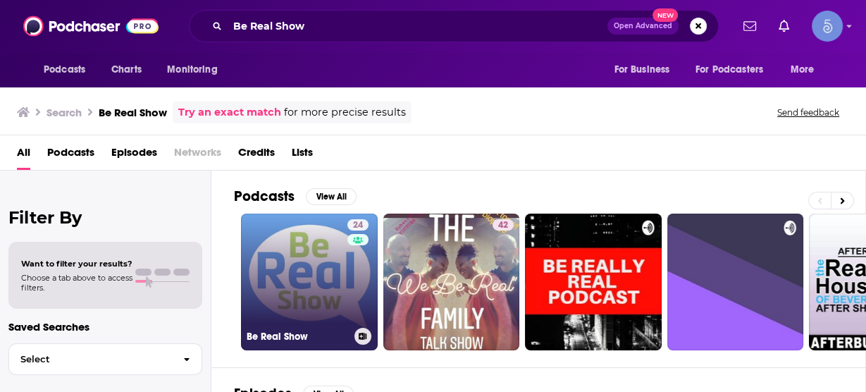 The height and width of the screenshot is (392, 866). Describe the element at coordinates (642, 70) in the screenshot. I see `span: For Business` at that location.